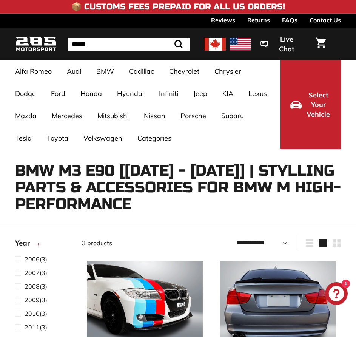  Describe the element at coordinates (42, 245) in the screenshot. I see `button: Year` at that location.